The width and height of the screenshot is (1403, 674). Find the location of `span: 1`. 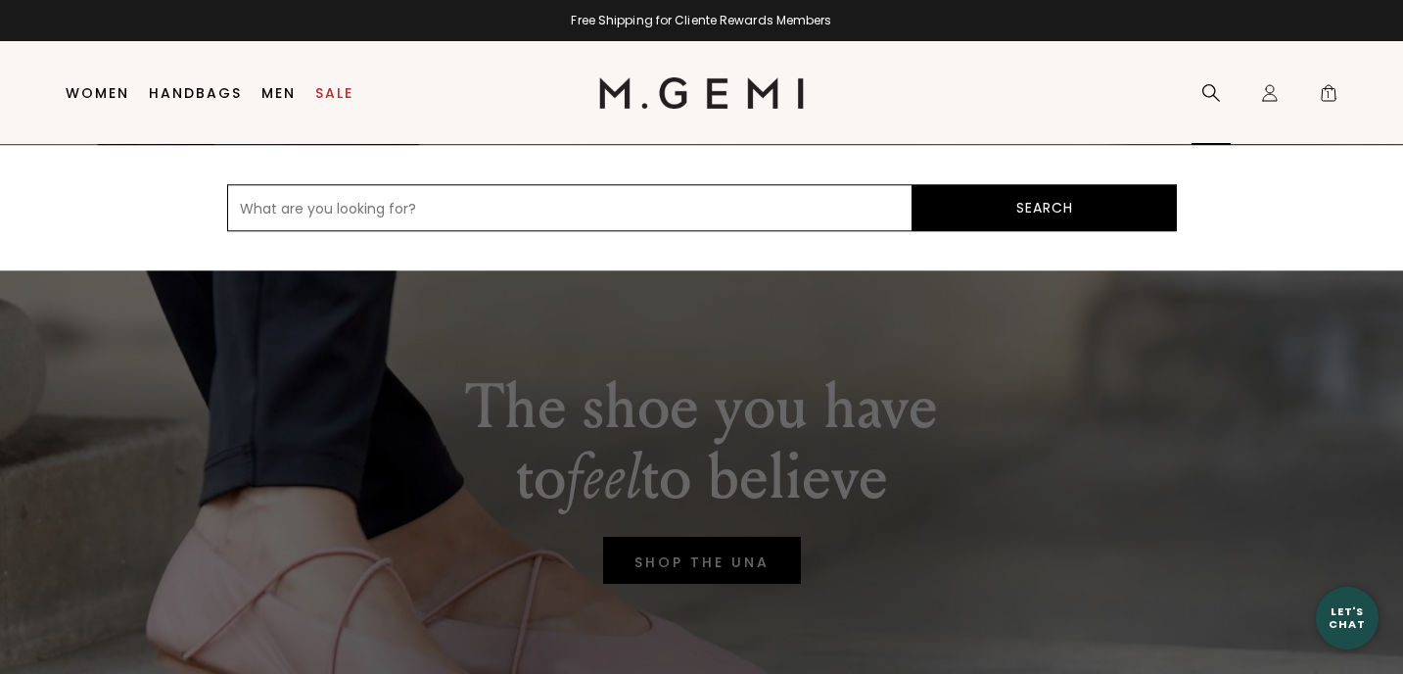

span: 1 is located at coordinates (1328, 97).